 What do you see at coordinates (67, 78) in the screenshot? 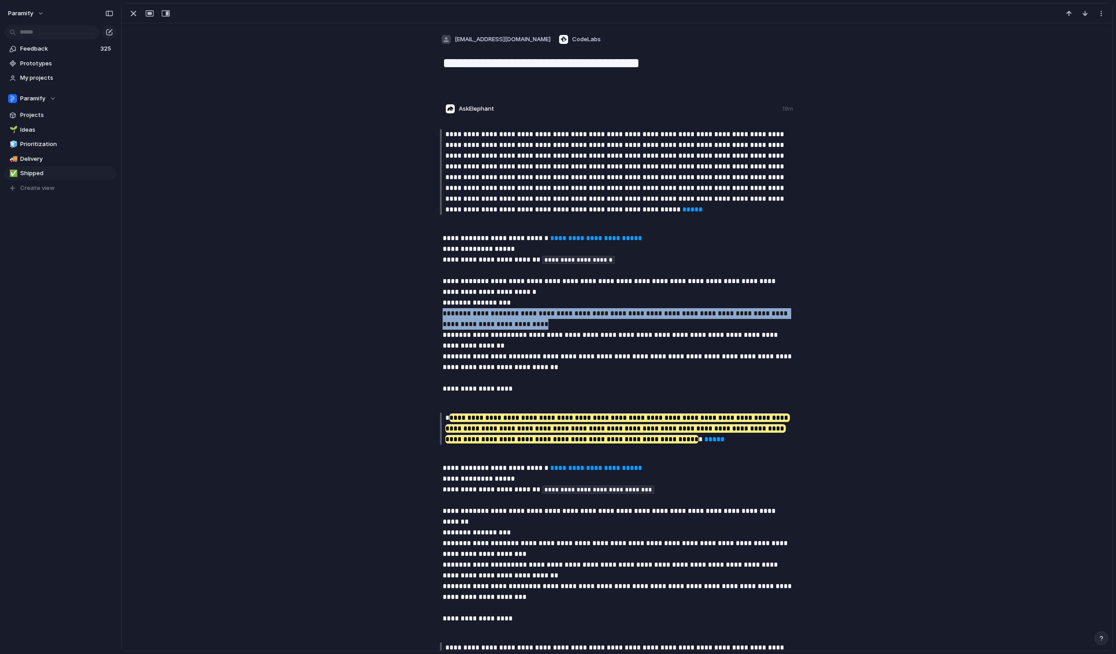
I see `span: My projects` at bounding box center [67, 78].